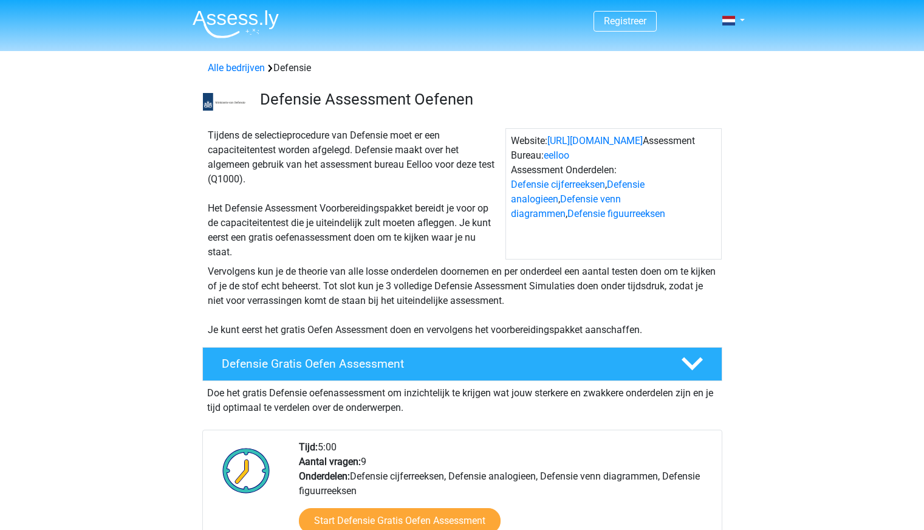  I want to click on b: Aantal vragen:, so click(330, 461).